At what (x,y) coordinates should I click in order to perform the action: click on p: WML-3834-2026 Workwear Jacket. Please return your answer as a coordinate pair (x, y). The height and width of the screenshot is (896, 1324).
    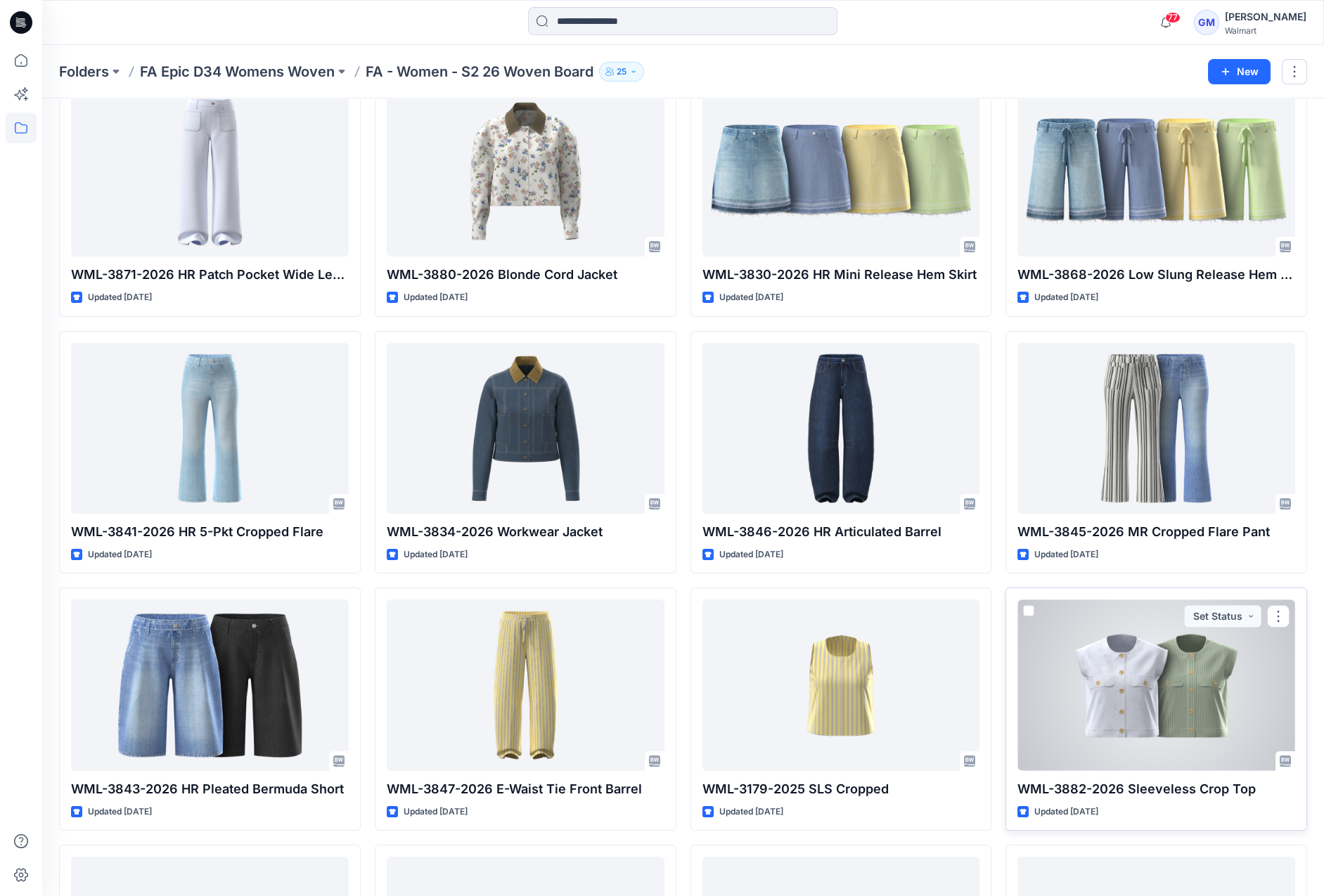
    Looking at the image, I should click on (526, 532).